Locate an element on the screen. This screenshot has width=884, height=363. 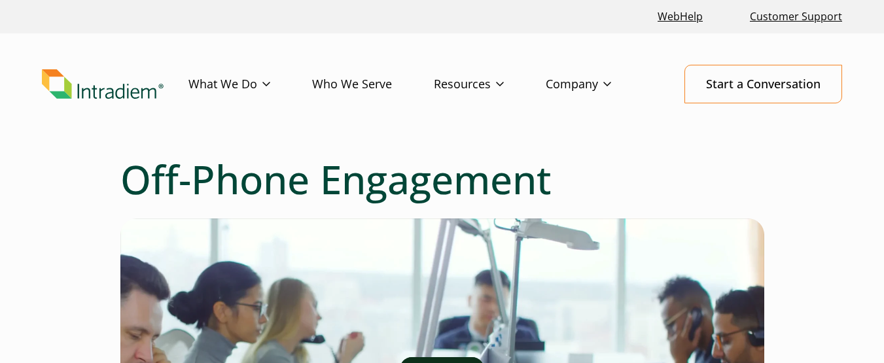
h1: Off-Phone Engagement is located at coordinates (442, 179).